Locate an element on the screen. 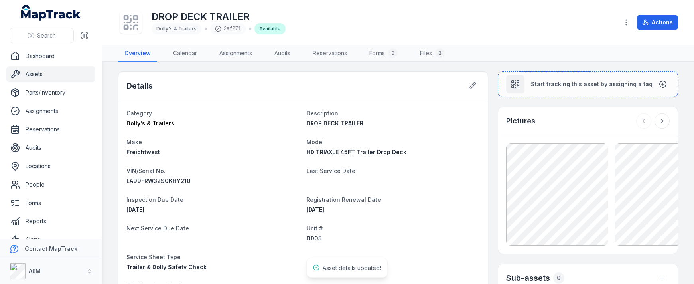 The width and height of the screenshot is (694, 284). button: Actions is located at coordinates (657, 22).